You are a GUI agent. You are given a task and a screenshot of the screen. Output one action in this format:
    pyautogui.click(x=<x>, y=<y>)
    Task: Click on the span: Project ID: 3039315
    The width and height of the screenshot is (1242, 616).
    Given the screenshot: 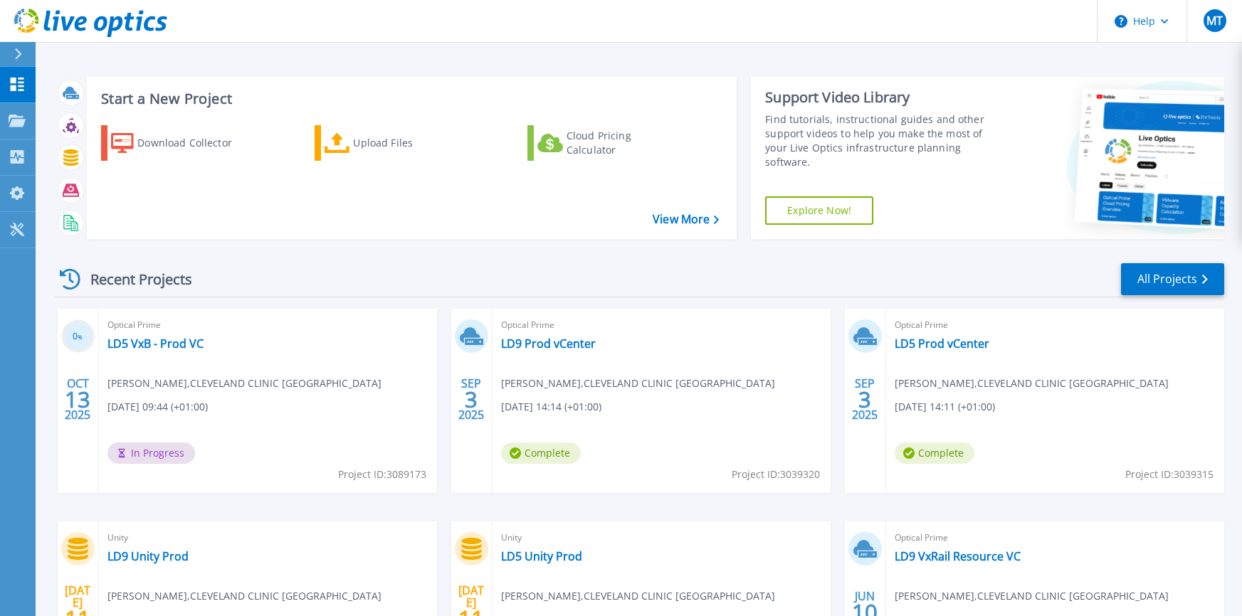 What is the action you would take?
    pyautogui.click(x=1169, y=475)
    